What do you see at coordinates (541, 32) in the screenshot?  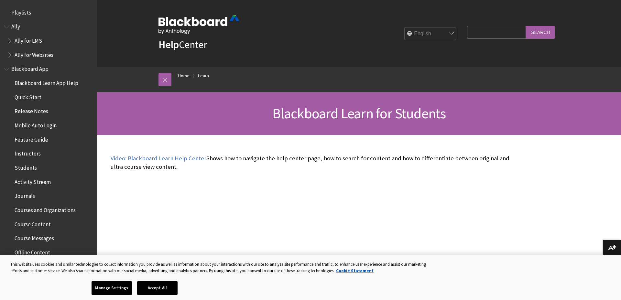 I see `input: Search` at bounding box center [541, 32].